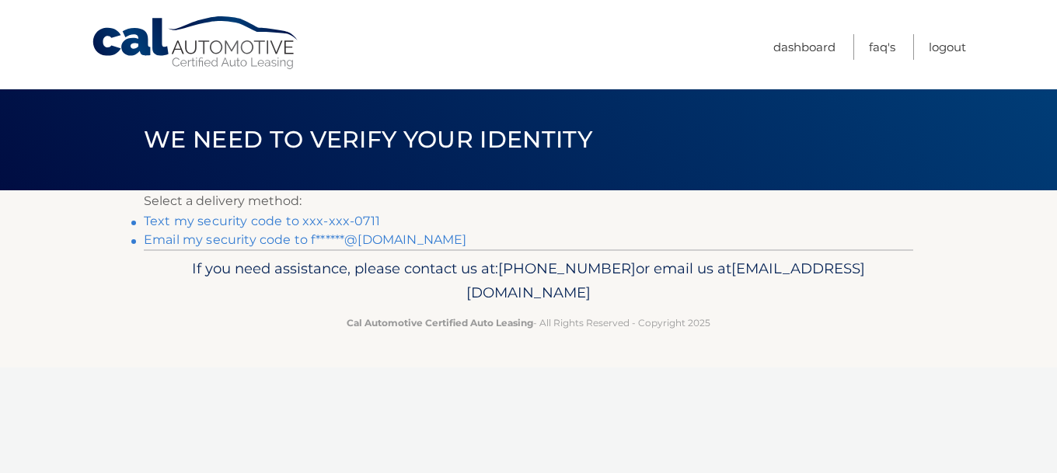  I want to click on p: - All Rights Reserved - Copyright 2025, so click(528, 322).